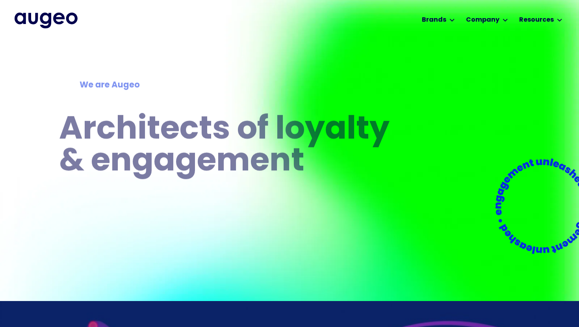 Image resolution: width=579 pixels, height=327 pixels. I want to click on a: home, so click(46, 20).